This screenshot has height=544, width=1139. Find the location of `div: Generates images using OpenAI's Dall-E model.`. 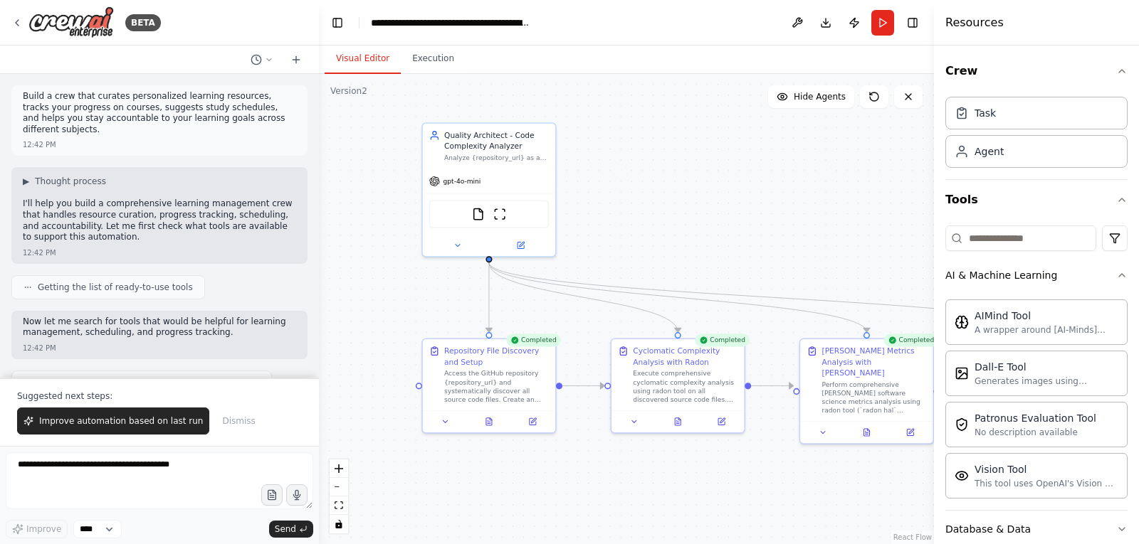

div: Generates images using OpenAI's Dall-E model. is located at coordinates (1046, 381).